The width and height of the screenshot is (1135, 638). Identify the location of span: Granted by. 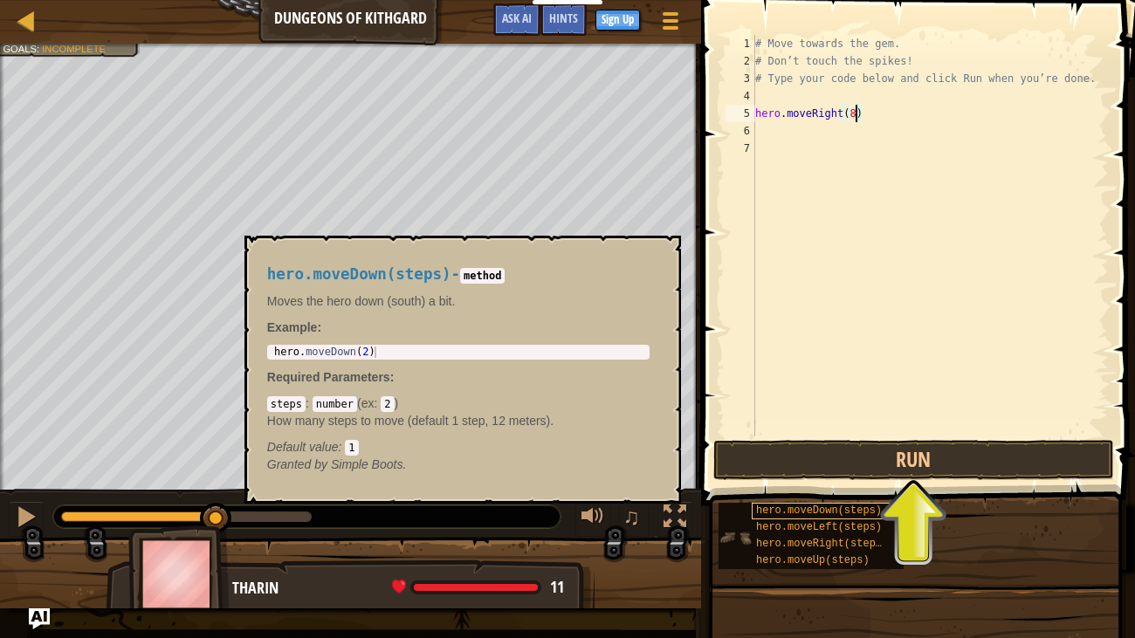
(299, 465).